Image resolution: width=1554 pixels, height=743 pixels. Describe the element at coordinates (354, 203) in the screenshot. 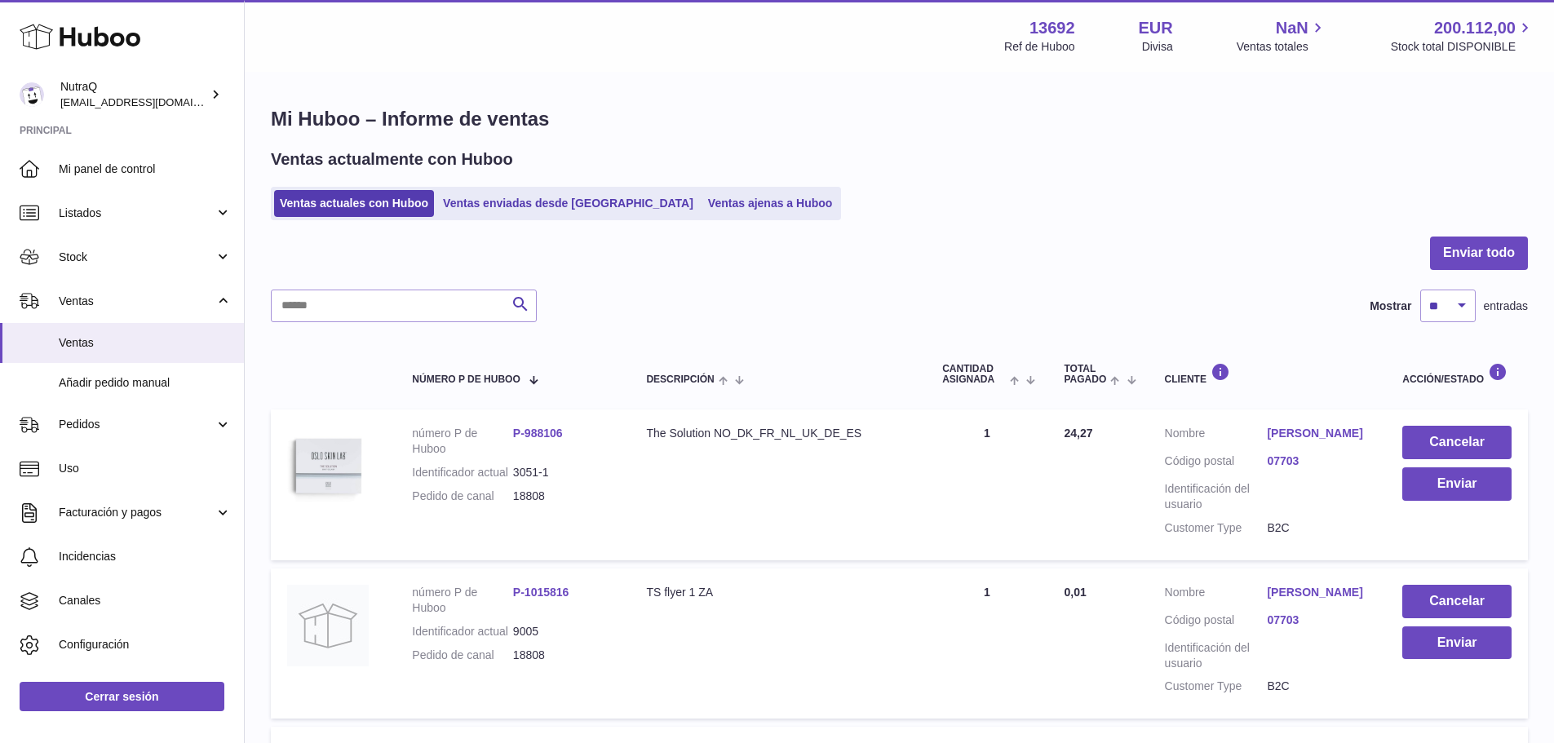

I see `a: Ventas actuales con Huboo` at that location.